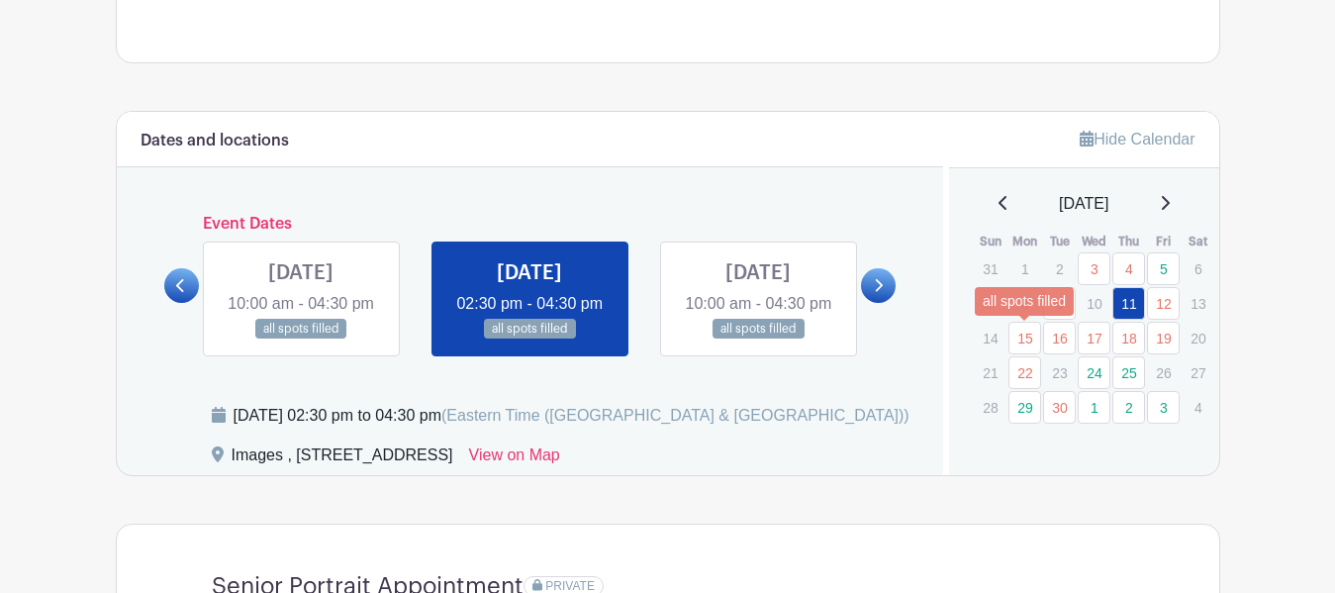  Describe the element at coordinates (1094, 407) in the screenshot. I see `a: 1` at that location.